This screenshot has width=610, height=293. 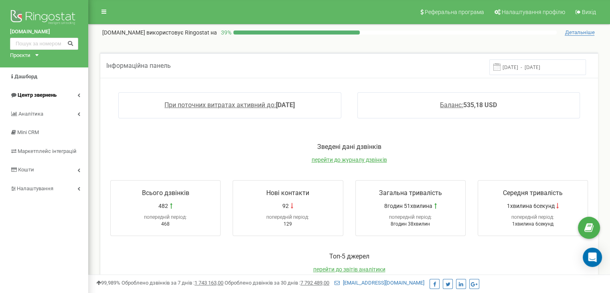 What do you see at coordinates (534, 12) in the screenshot?
I see `span: Налаштування профілю` at bounding box center [534, 12].